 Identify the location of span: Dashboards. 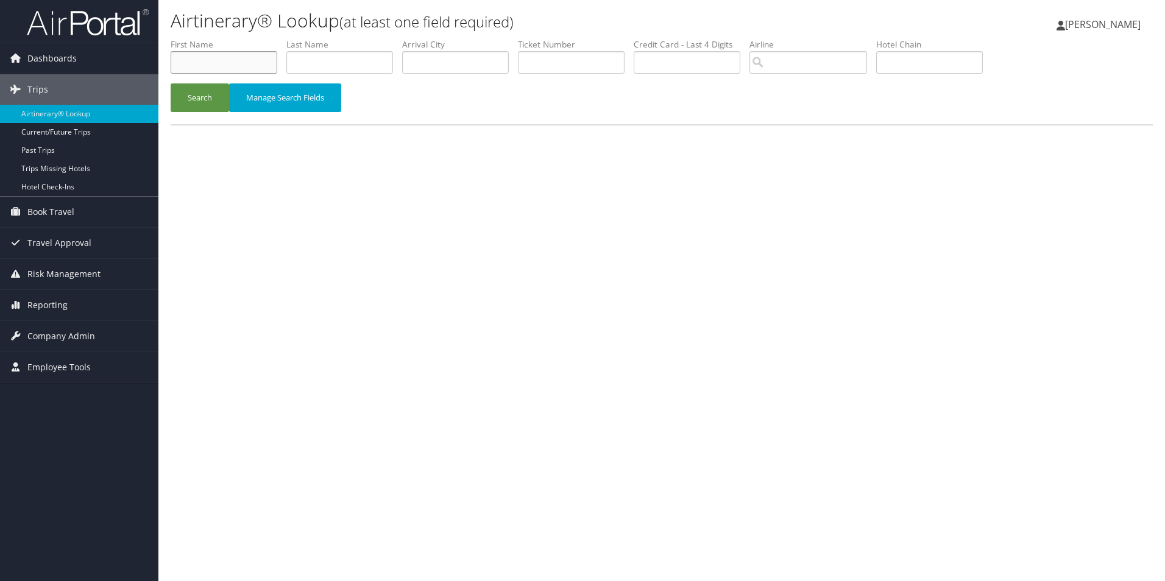
(52, 59).